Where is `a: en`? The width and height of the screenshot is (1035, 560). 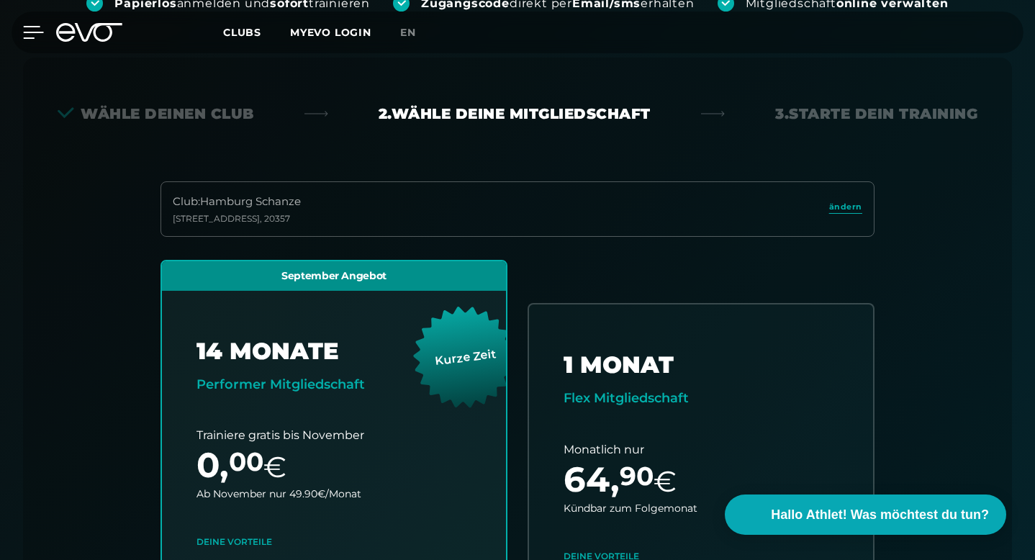 a: en is located at coordinates (417, 32).